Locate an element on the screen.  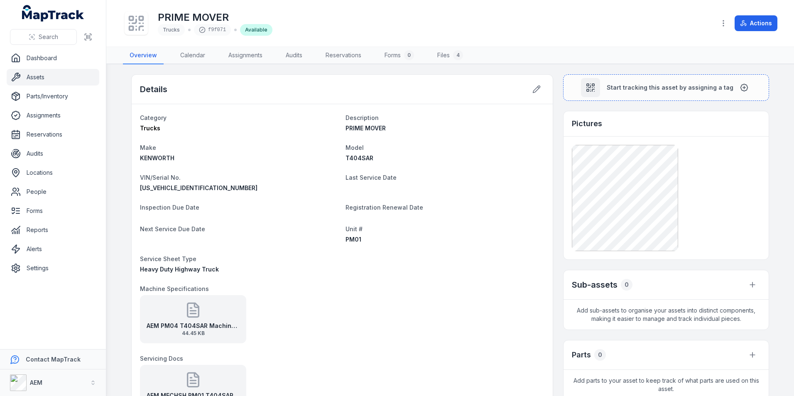
a: MapTrack is located at coordinates (53, 13).